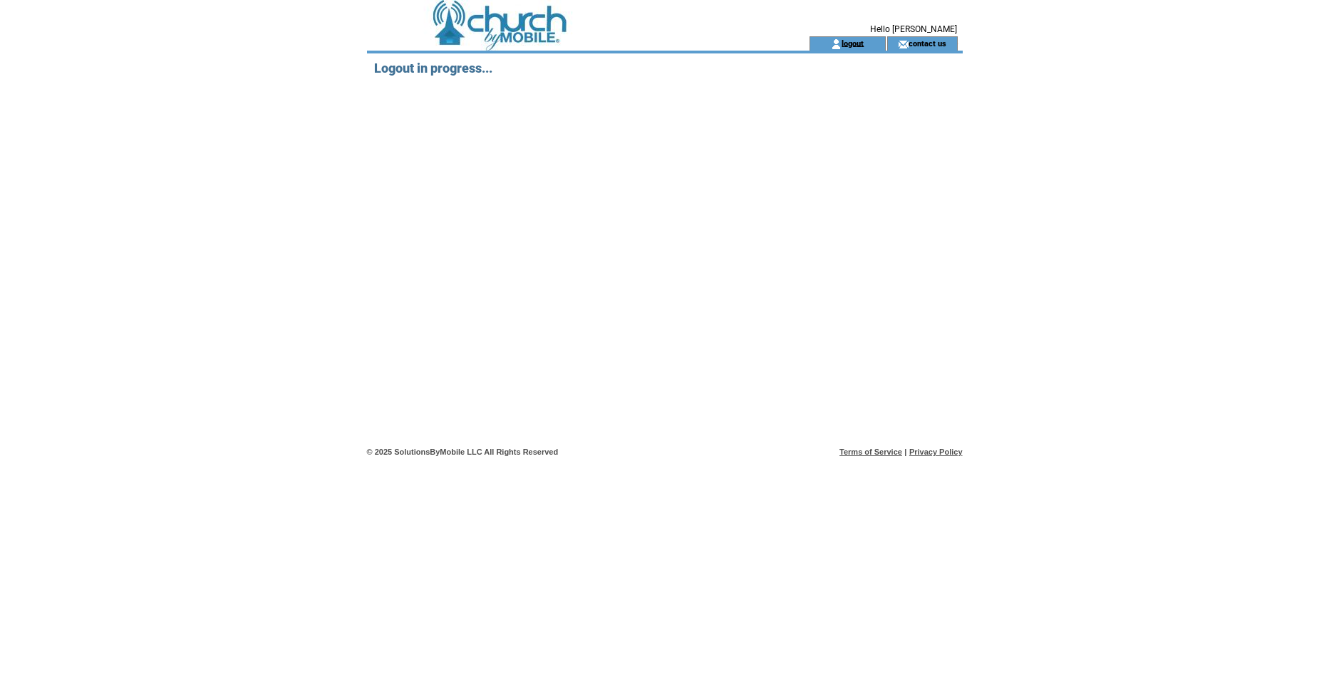  Describe the element at coordinates (871, 452) in the screenshot. I see `a: Terms of Service` at that location.